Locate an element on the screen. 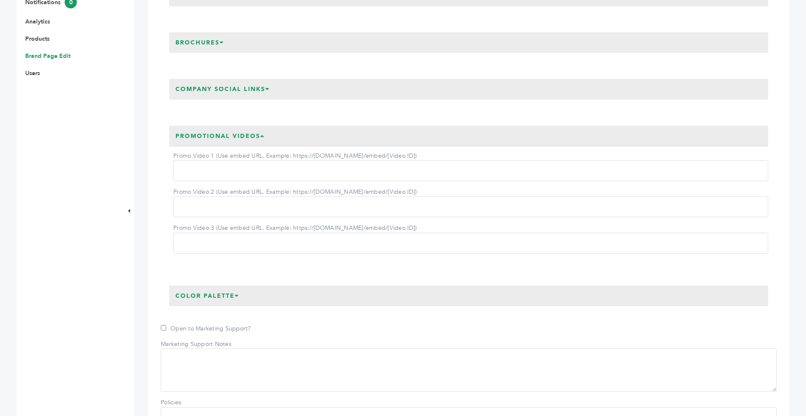  input: Open to Marketing Support? is located at coordinates (163, 328).